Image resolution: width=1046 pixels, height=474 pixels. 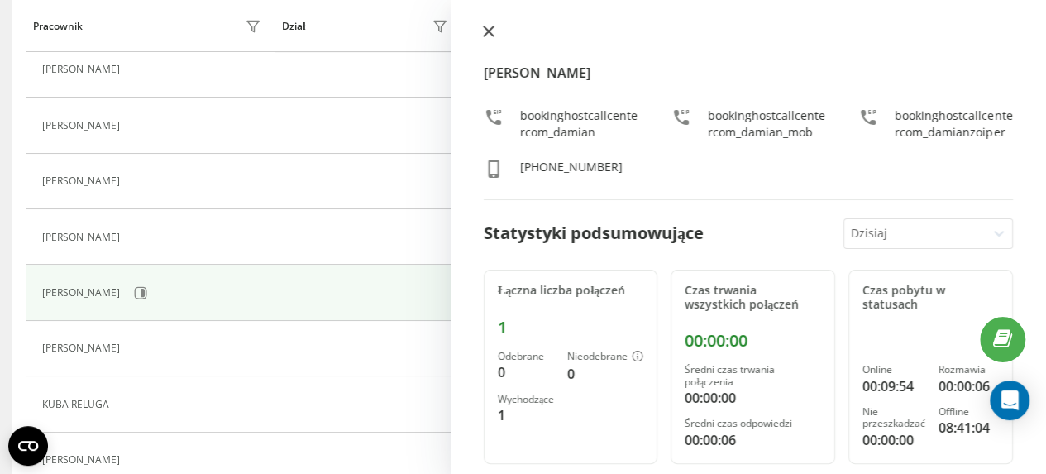 I want to click on div: bookinghostcallcentercom_damian_mob, so click(x=767, y=124).